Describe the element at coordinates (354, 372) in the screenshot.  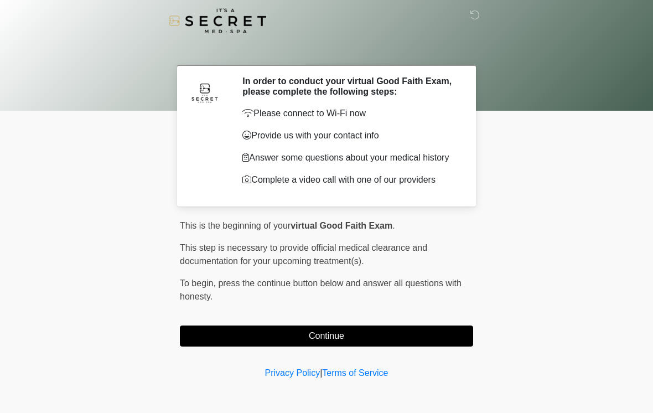
I see `a: Terms of Service` at that location.